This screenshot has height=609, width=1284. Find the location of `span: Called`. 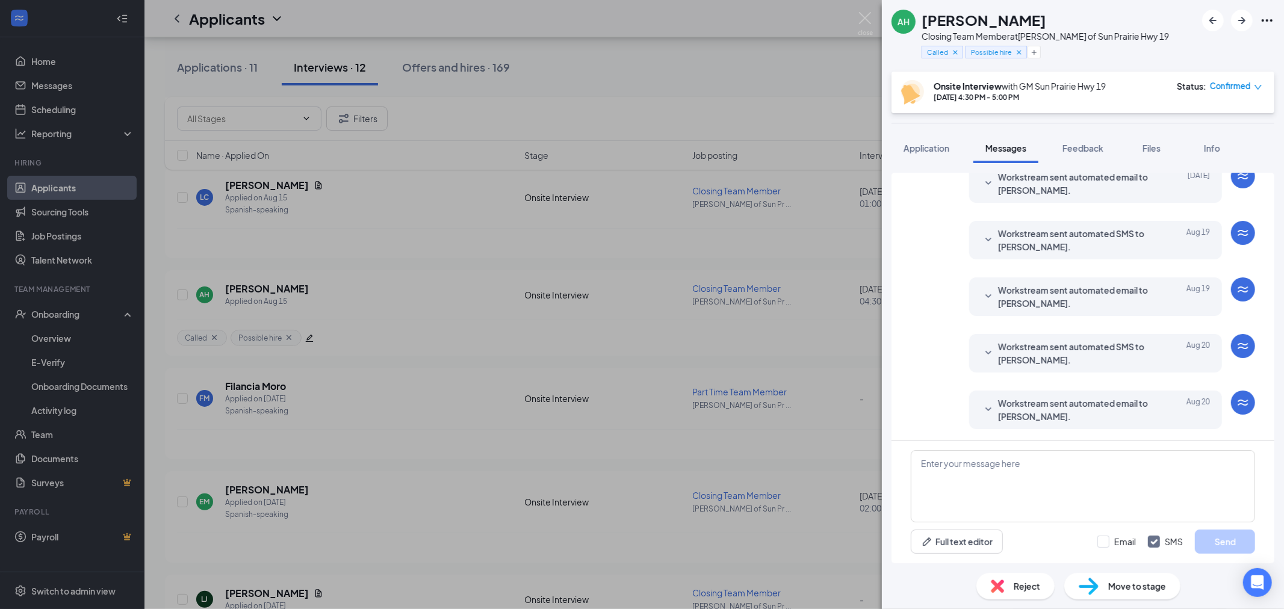

span: Called is located at coordinates (937, 52).